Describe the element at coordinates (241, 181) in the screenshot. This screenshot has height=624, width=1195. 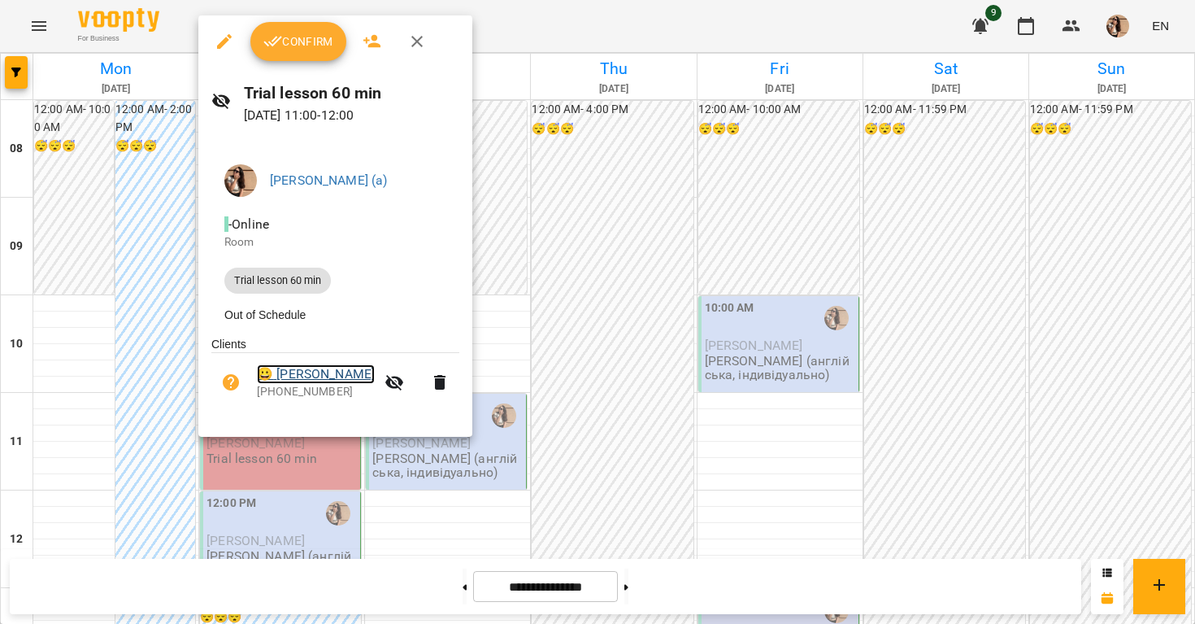
I see `img: da26dbd3cedc0bbfae66c9bd16ef366e.jpeg` at that location.